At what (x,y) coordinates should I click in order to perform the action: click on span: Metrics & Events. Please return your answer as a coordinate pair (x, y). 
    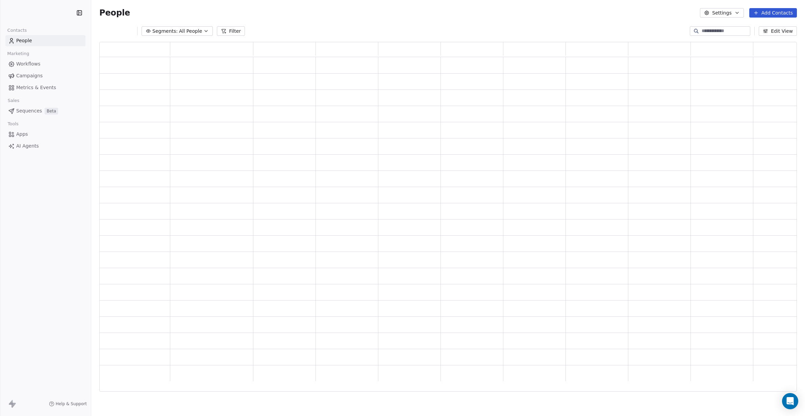
    Looking at the image, I should click on (36, 88).